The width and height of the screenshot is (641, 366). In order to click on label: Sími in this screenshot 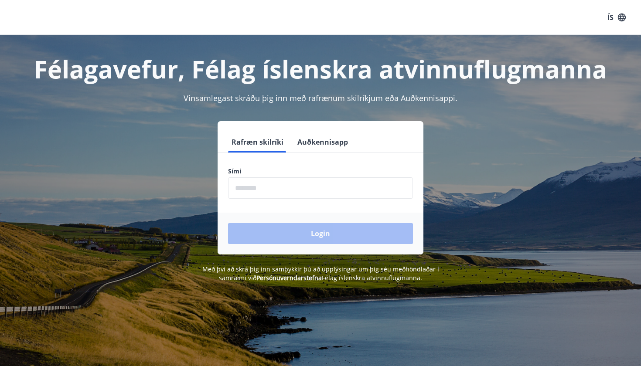, I will do `click(321, 171)`.